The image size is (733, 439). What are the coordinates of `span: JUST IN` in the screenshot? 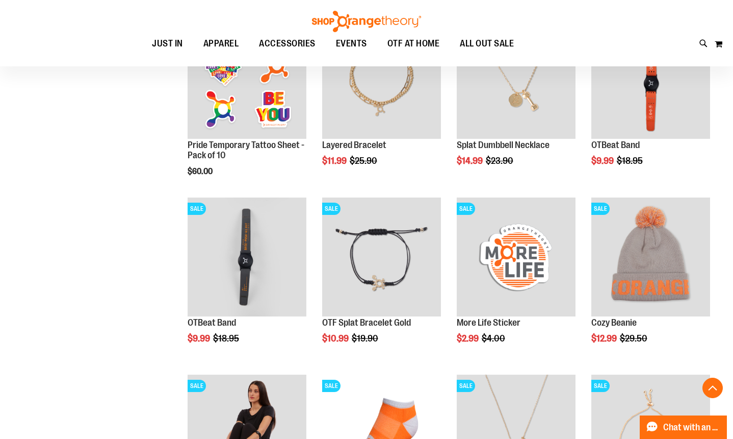 It's located at (167, 43).